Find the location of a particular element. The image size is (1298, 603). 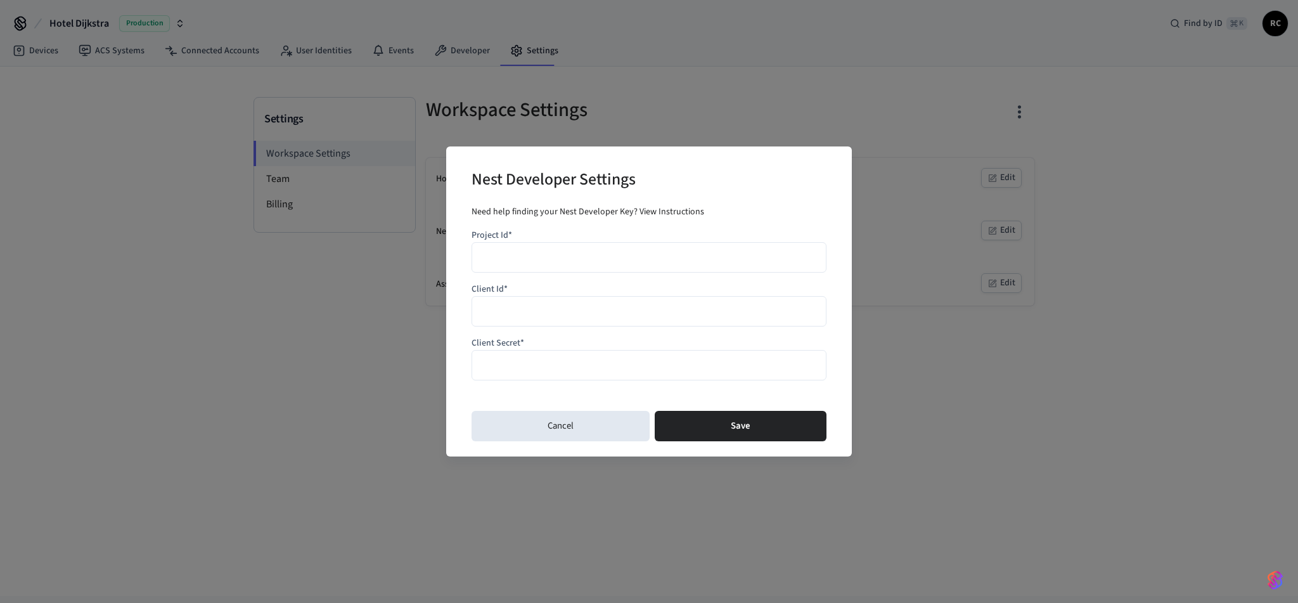

label: Project Id* is located at coordinates (492, 235).